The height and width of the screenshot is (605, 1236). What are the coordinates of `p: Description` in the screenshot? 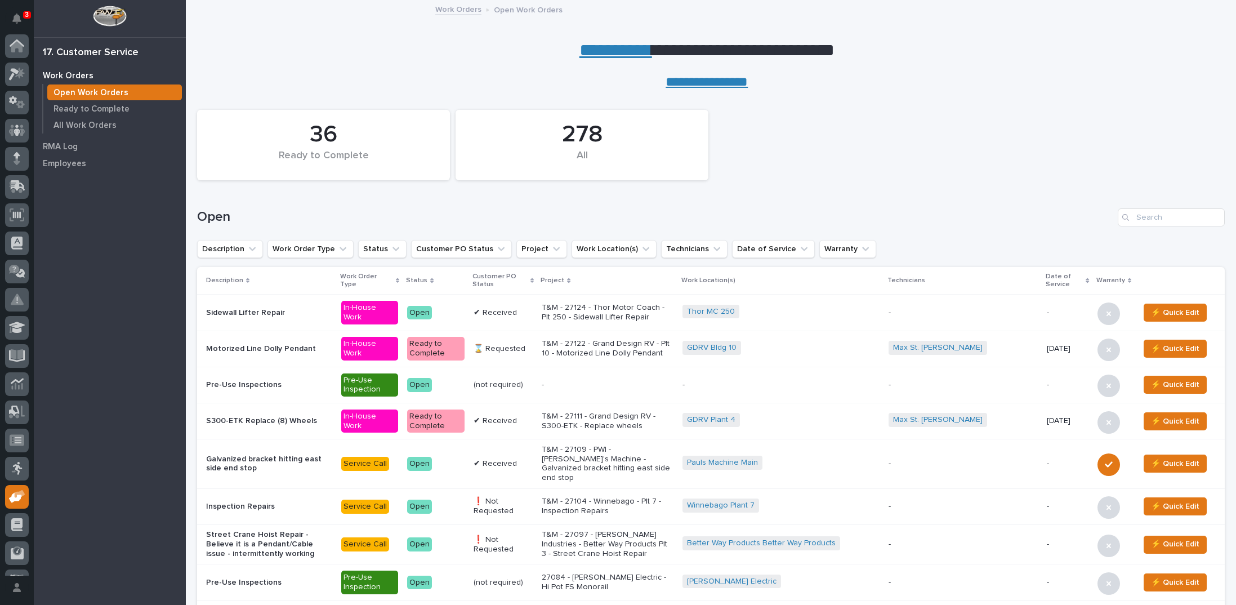 It's located at (225, 280).